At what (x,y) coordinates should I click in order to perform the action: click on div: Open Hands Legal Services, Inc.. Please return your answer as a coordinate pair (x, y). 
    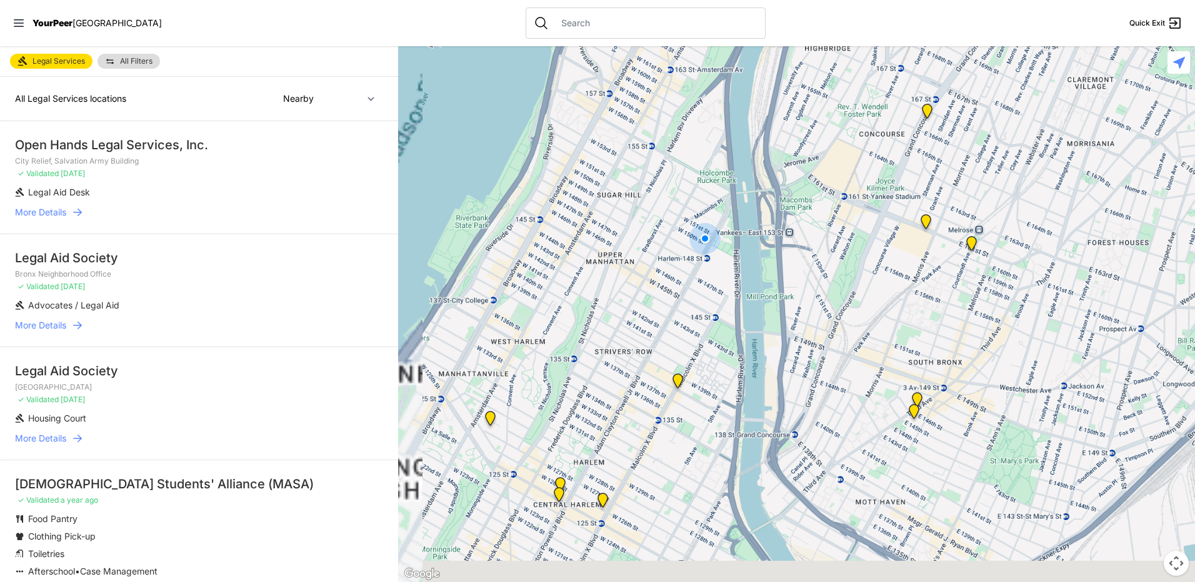
    Looking at the image, I should click on (199, 145).